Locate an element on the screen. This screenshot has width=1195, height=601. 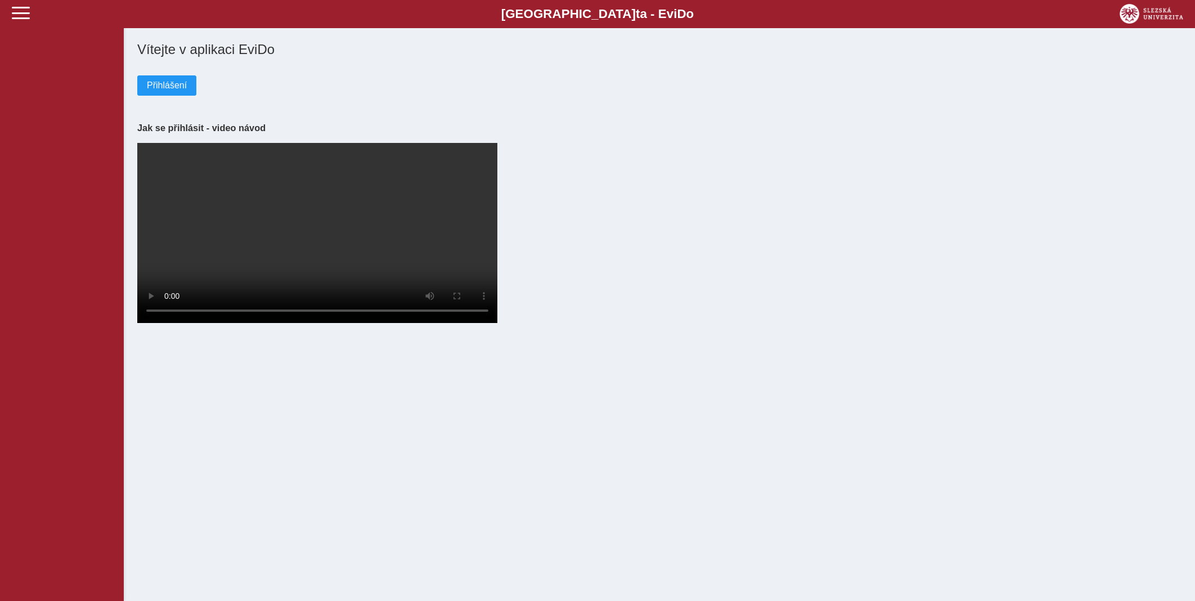
video: Your browser does not support the video tag. is located at coordinates (317, 233).